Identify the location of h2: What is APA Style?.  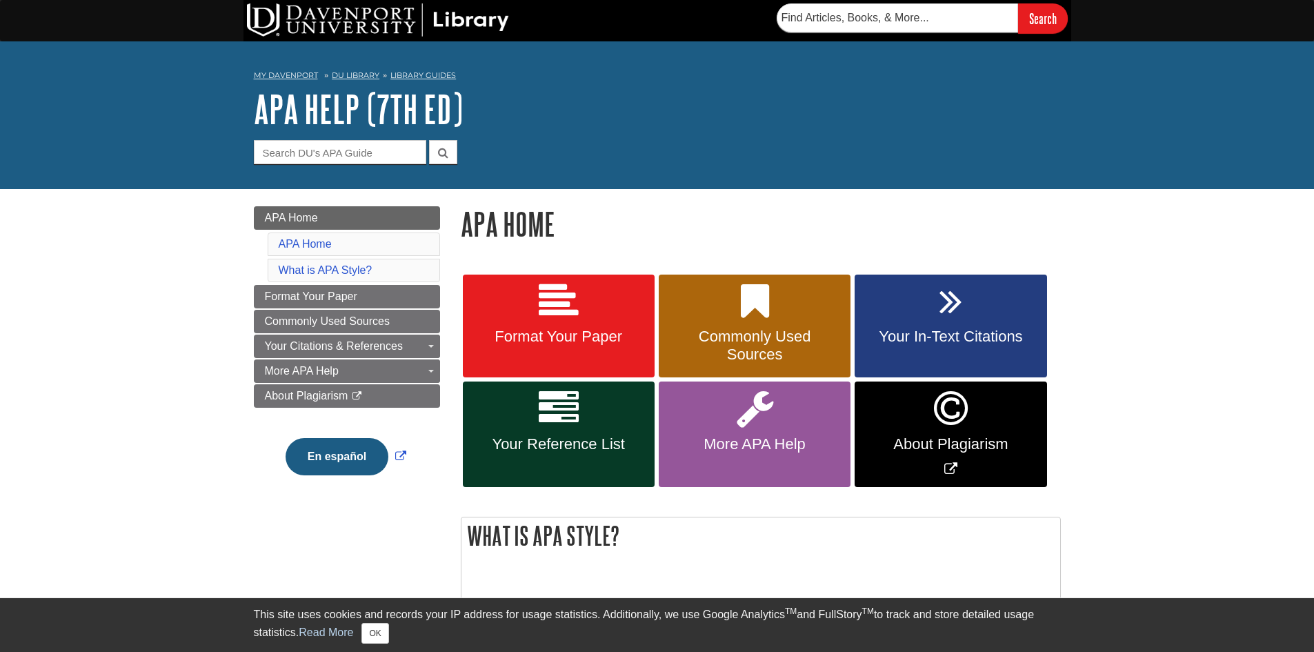
(761, 535).